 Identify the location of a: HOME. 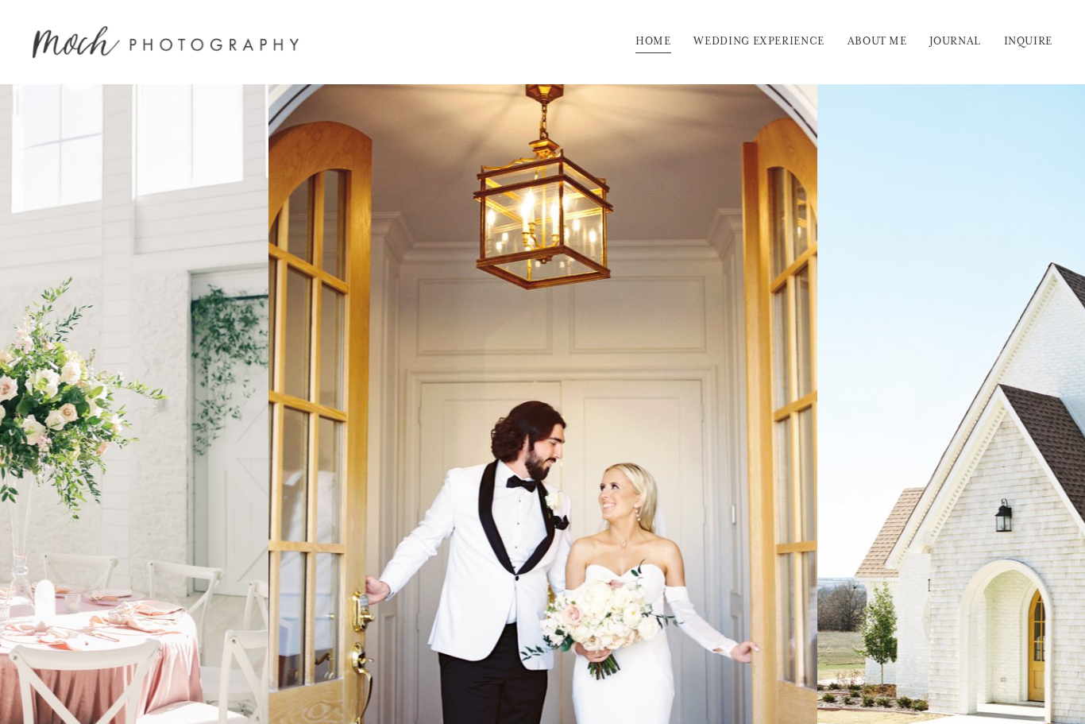
(653, 42).